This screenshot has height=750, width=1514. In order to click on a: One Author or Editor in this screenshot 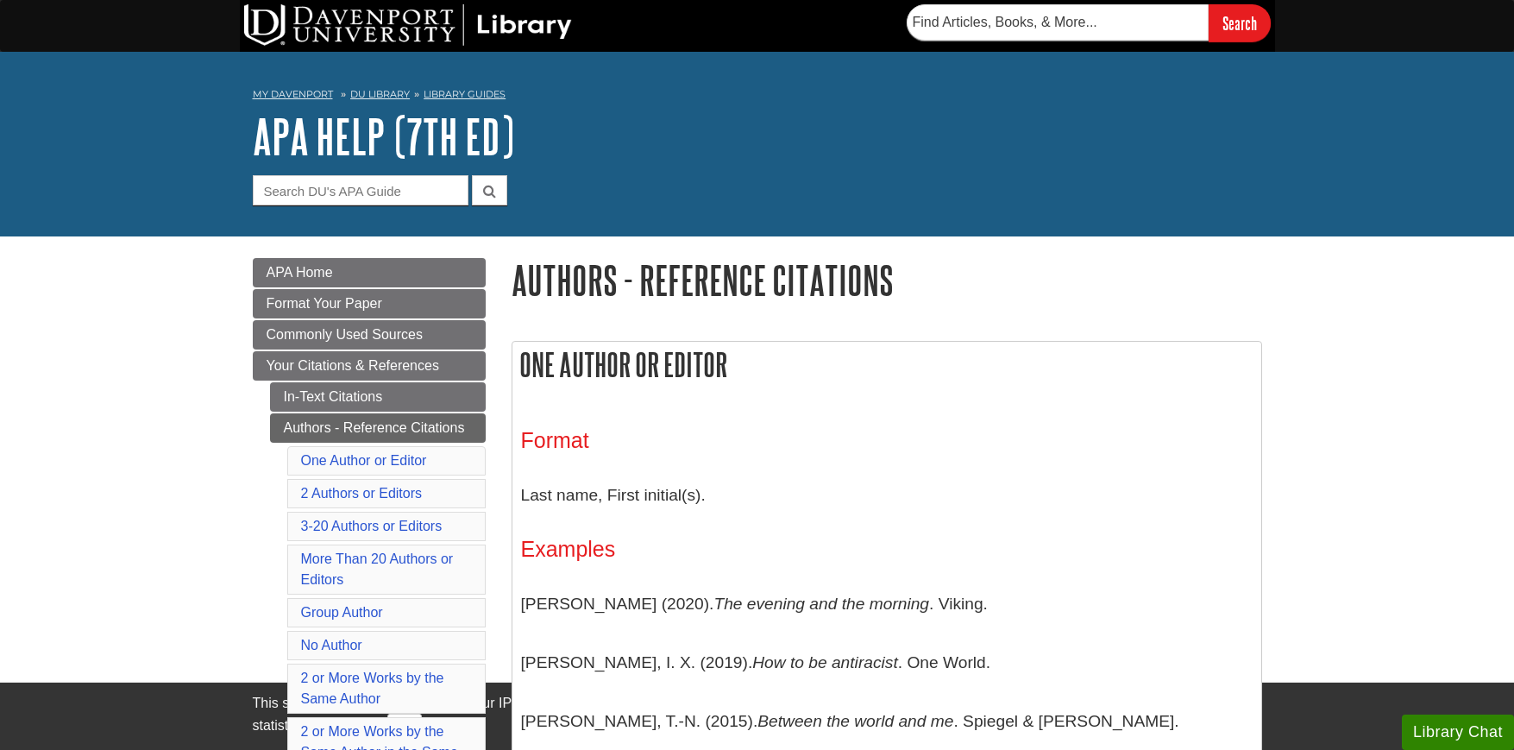, I will do `click(364, 460)`.